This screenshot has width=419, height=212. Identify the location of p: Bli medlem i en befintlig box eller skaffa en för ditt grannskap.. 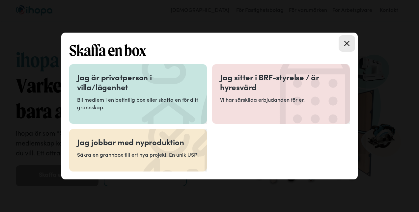
(138, 103).